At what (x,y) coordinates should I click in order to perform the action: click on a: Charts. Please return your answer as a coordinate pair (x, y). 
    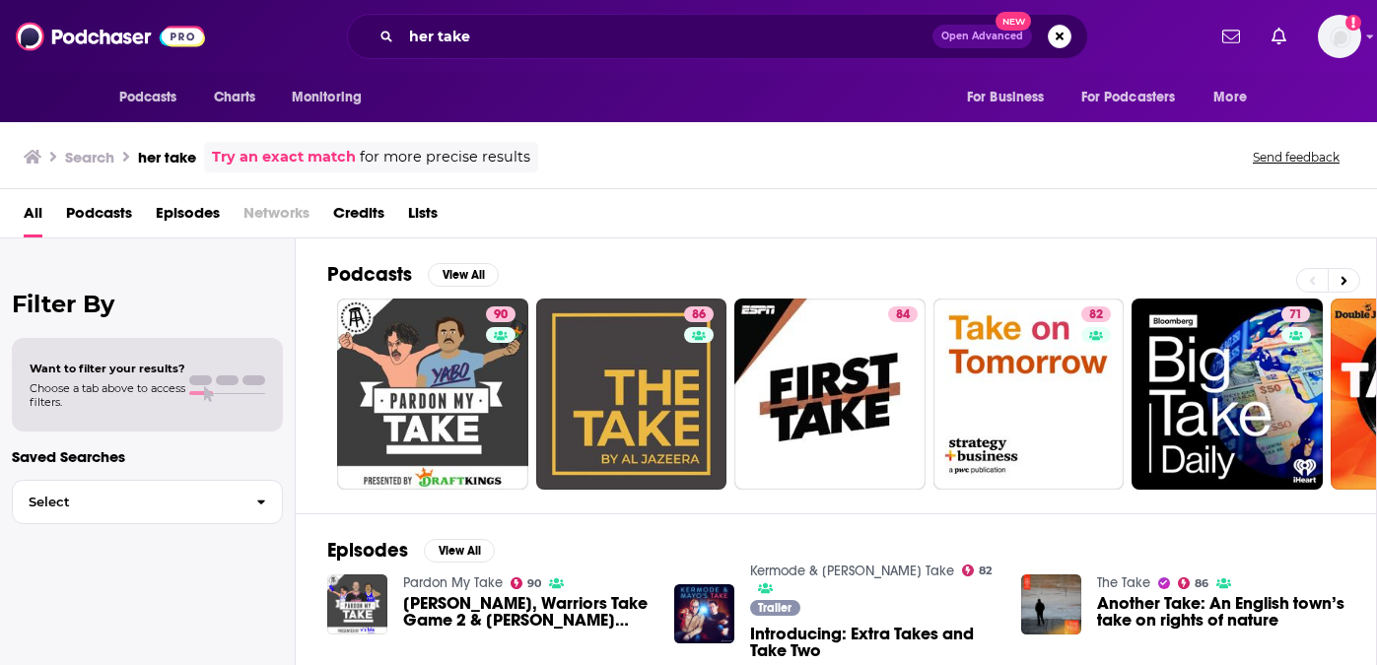
    Looking at the image, I should click on (235, 98).